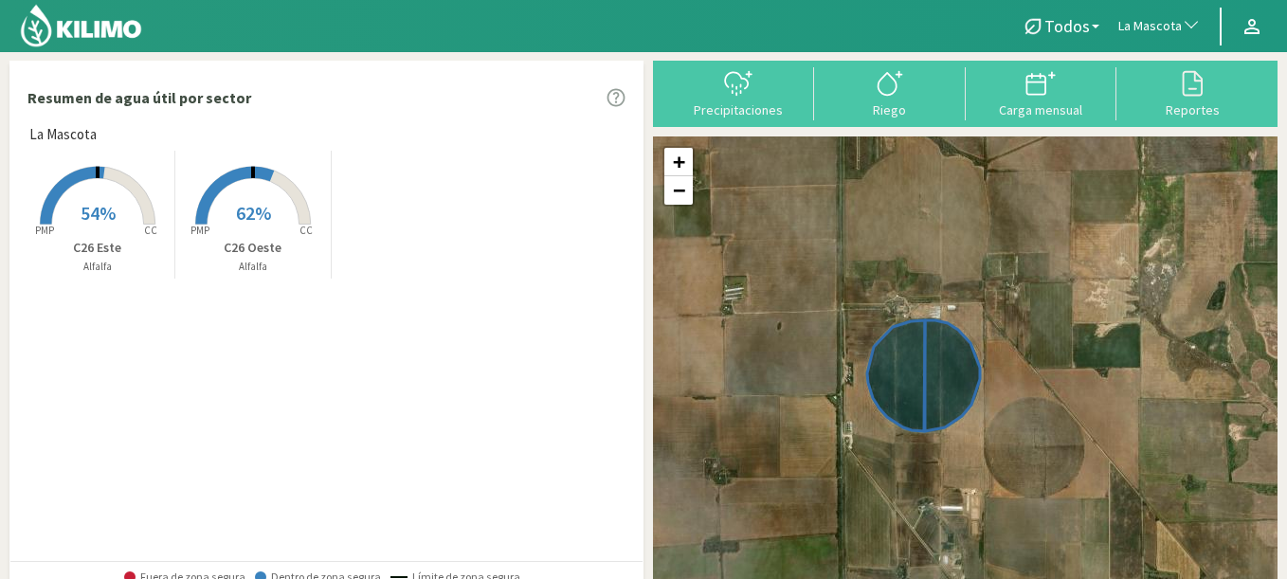 The height and width of the screenshot is (579, 1287). Describe the element at coordinates (890, 110) in the screenshot. I see `div: Riego` at that location.